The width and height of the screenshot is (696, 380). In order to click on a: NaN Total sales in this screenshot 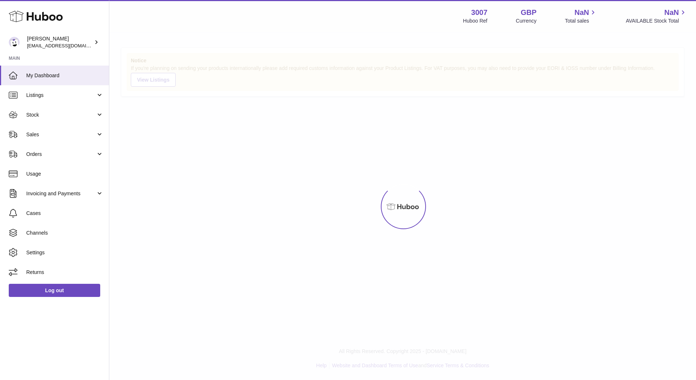, I will do `click(581, 16)`.